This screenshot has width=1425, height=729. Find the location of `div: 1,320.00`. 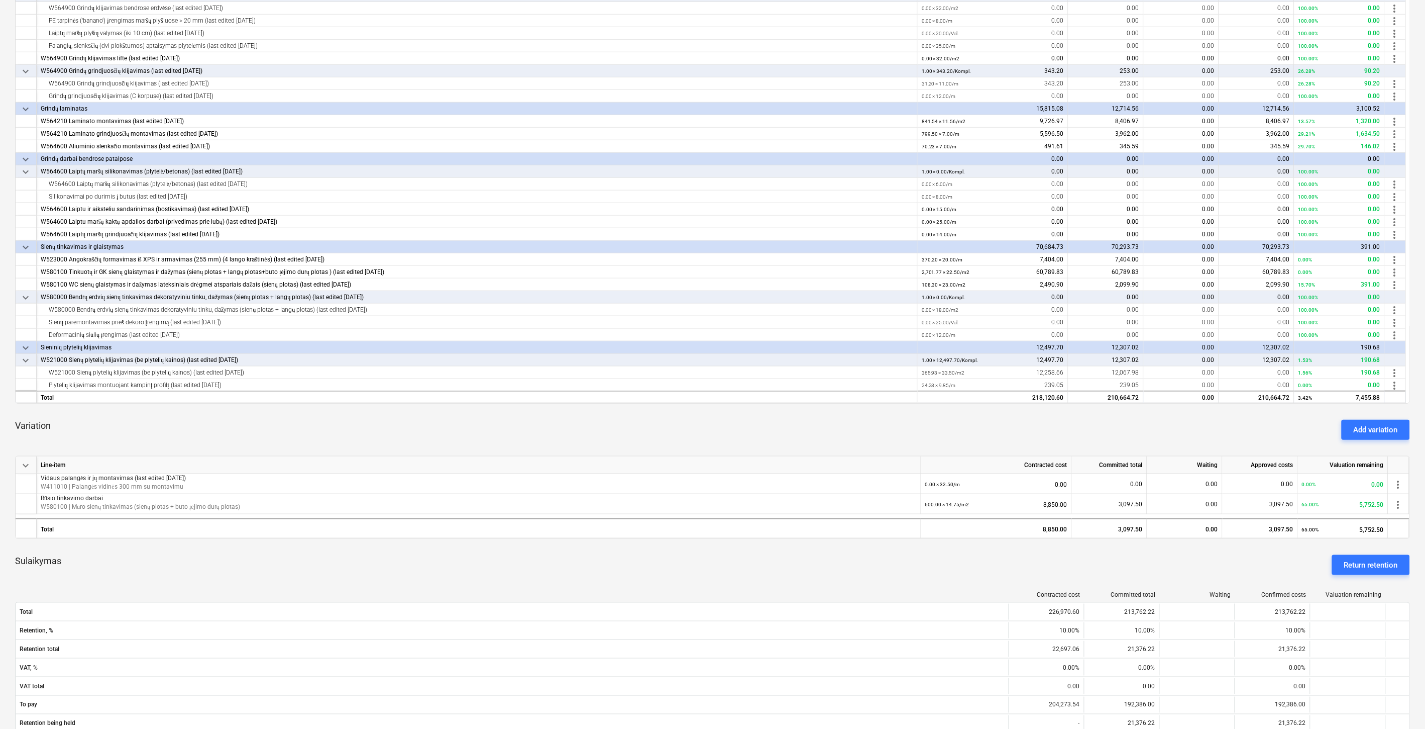

div: 1,320.00 is located at coordinates (1340, 121).